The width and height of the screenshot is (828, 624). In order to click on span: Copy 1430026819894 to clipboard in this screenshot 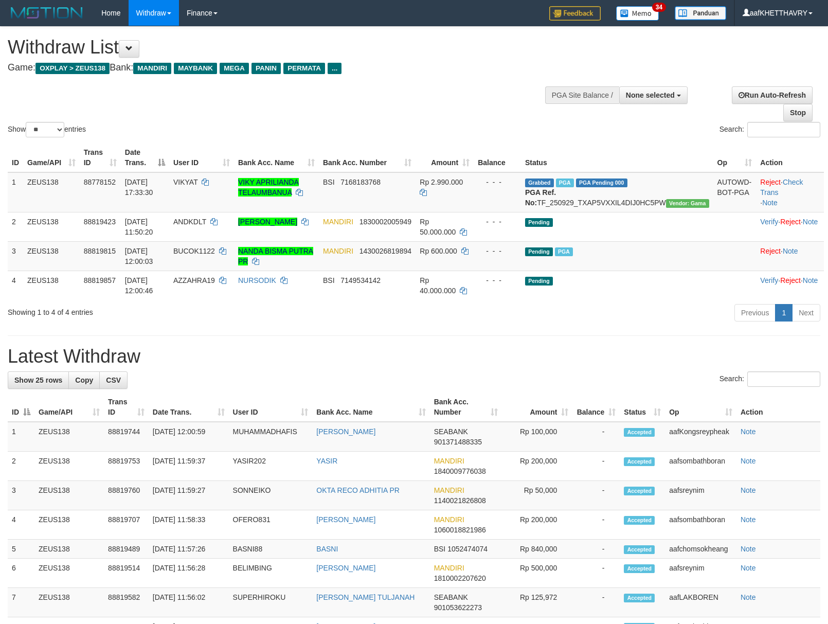, I will do `click(385, 251)`.